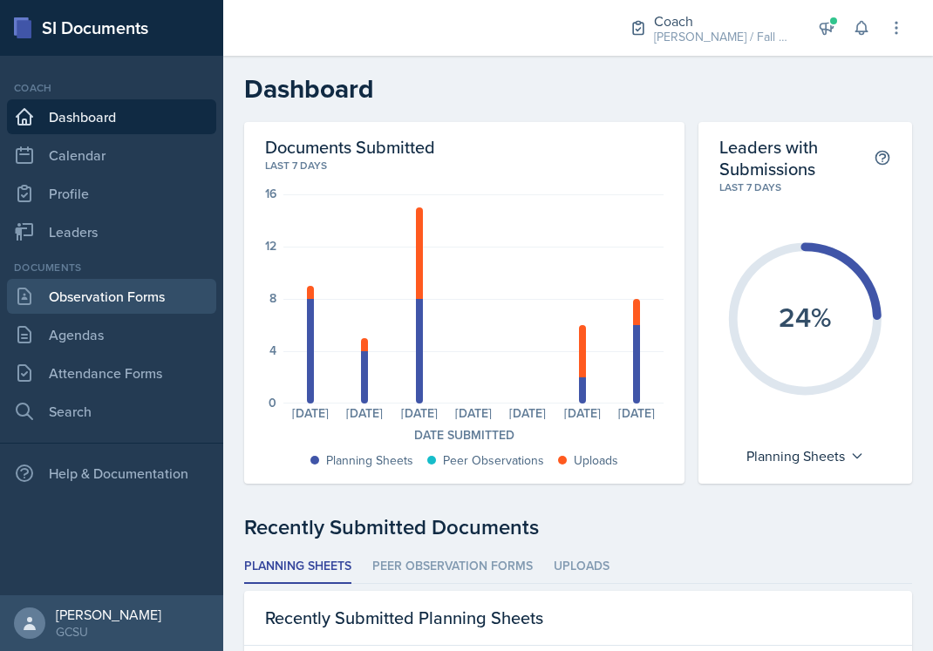  I want to click on a: Profile, so click(112, 193).